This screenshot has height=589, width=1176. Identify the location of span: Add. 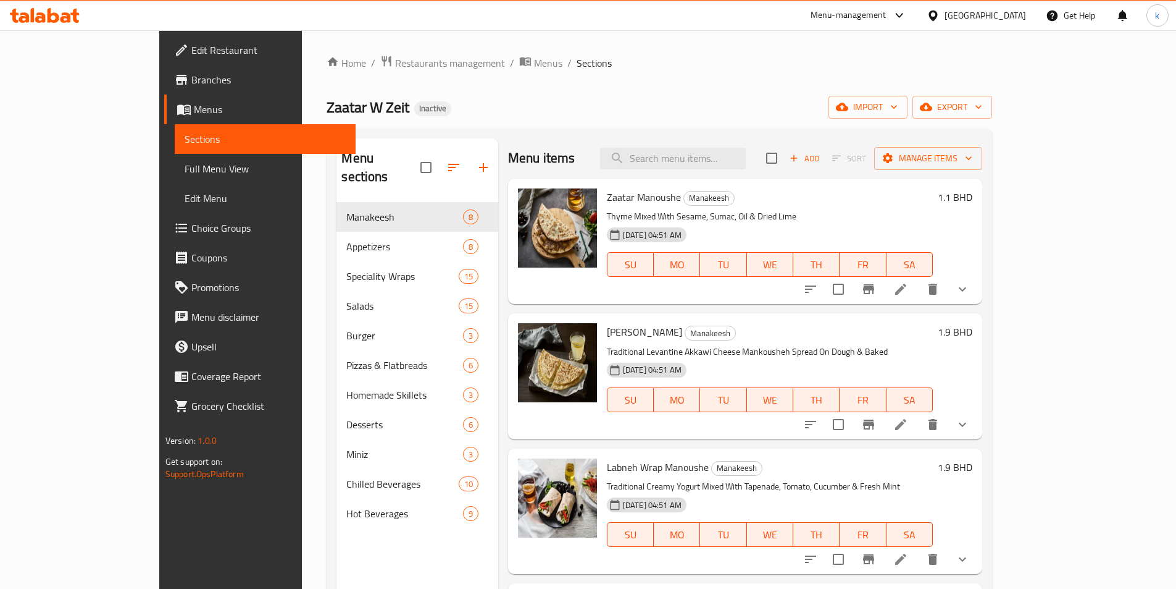
(805, 158).